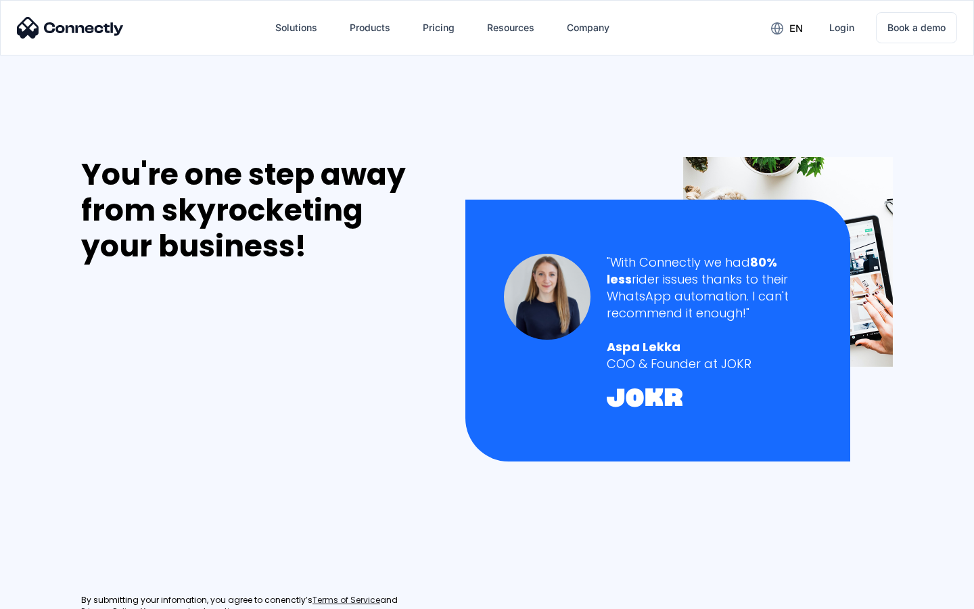  Describe the element at coordinates (917, 28) in the screenshot. I see `a: Book a demo` at that location.